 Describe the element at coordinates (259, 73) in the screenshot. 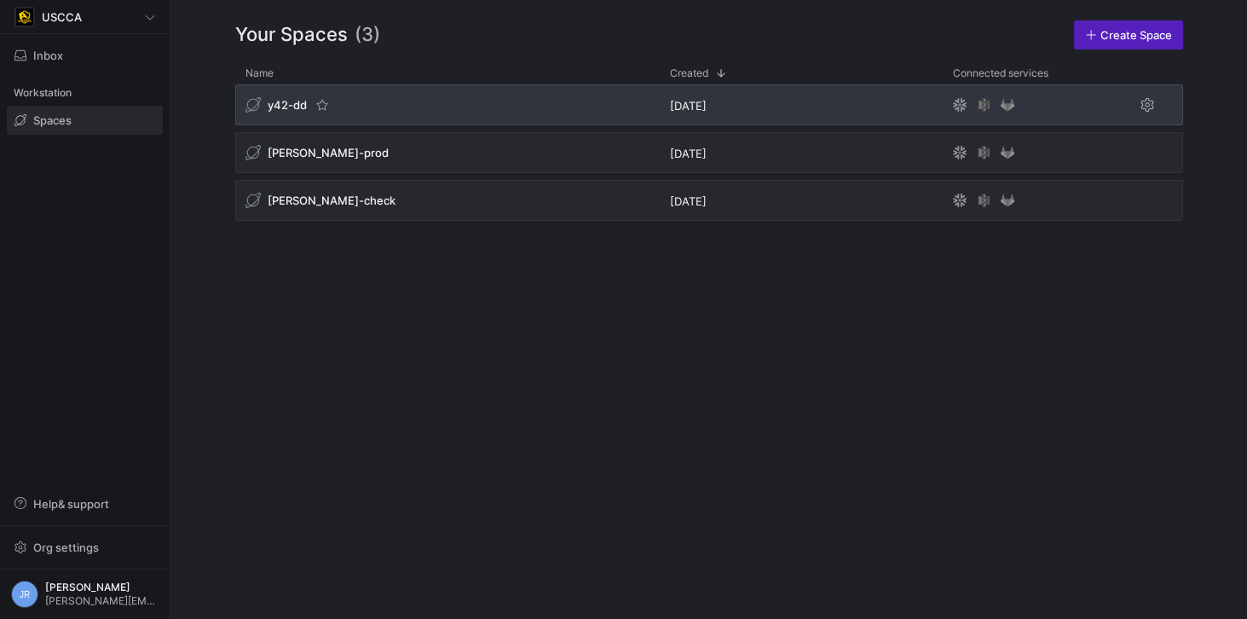

I see `span: Name` at that location.